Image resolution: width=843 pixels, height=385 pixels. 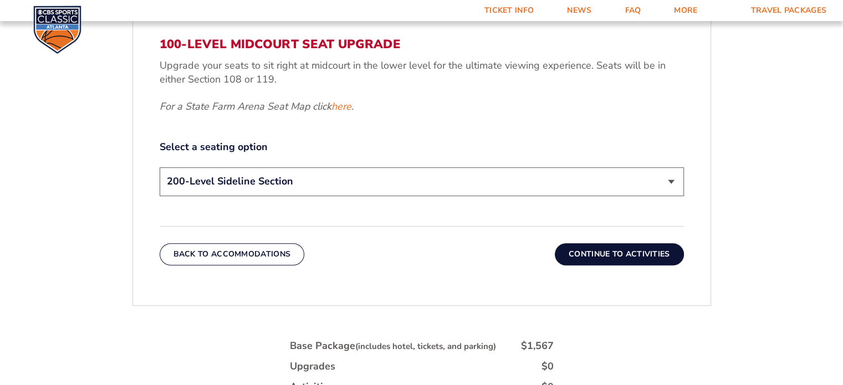 What do you see at coordinates (393, 346) in the screenshot?
I see `div: Base Package` at bounding box center [393, 346].